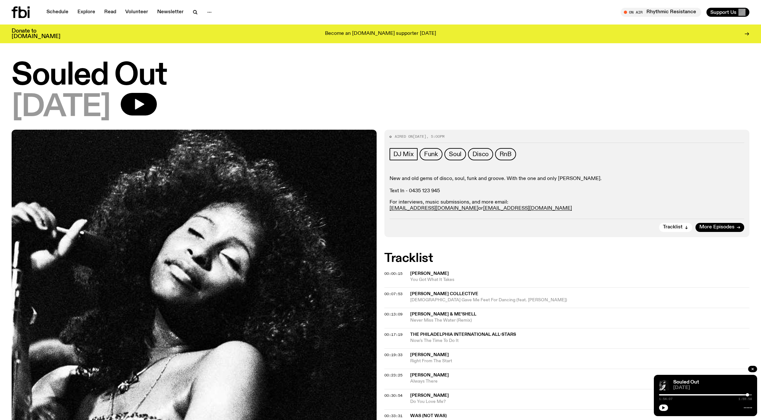 This screenshot has height=420, width=761. I want to click on a: Funk, so click(431, 154).